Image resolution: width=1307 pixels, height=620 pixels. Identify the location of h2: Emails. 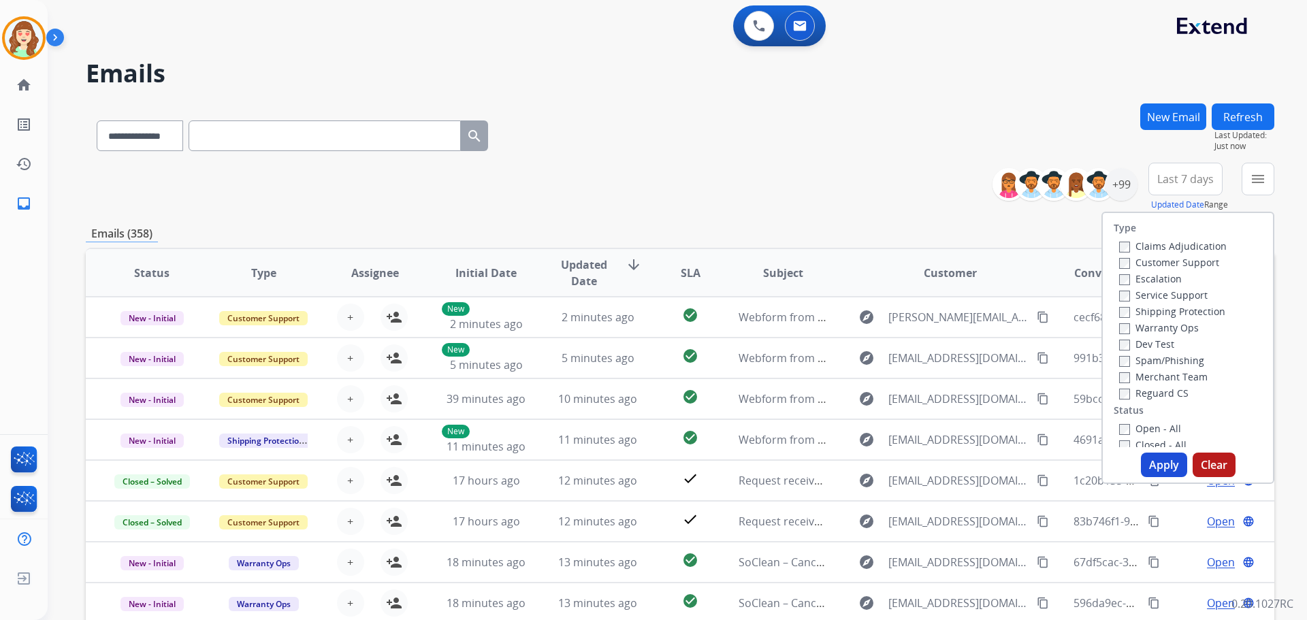
(680, 74).